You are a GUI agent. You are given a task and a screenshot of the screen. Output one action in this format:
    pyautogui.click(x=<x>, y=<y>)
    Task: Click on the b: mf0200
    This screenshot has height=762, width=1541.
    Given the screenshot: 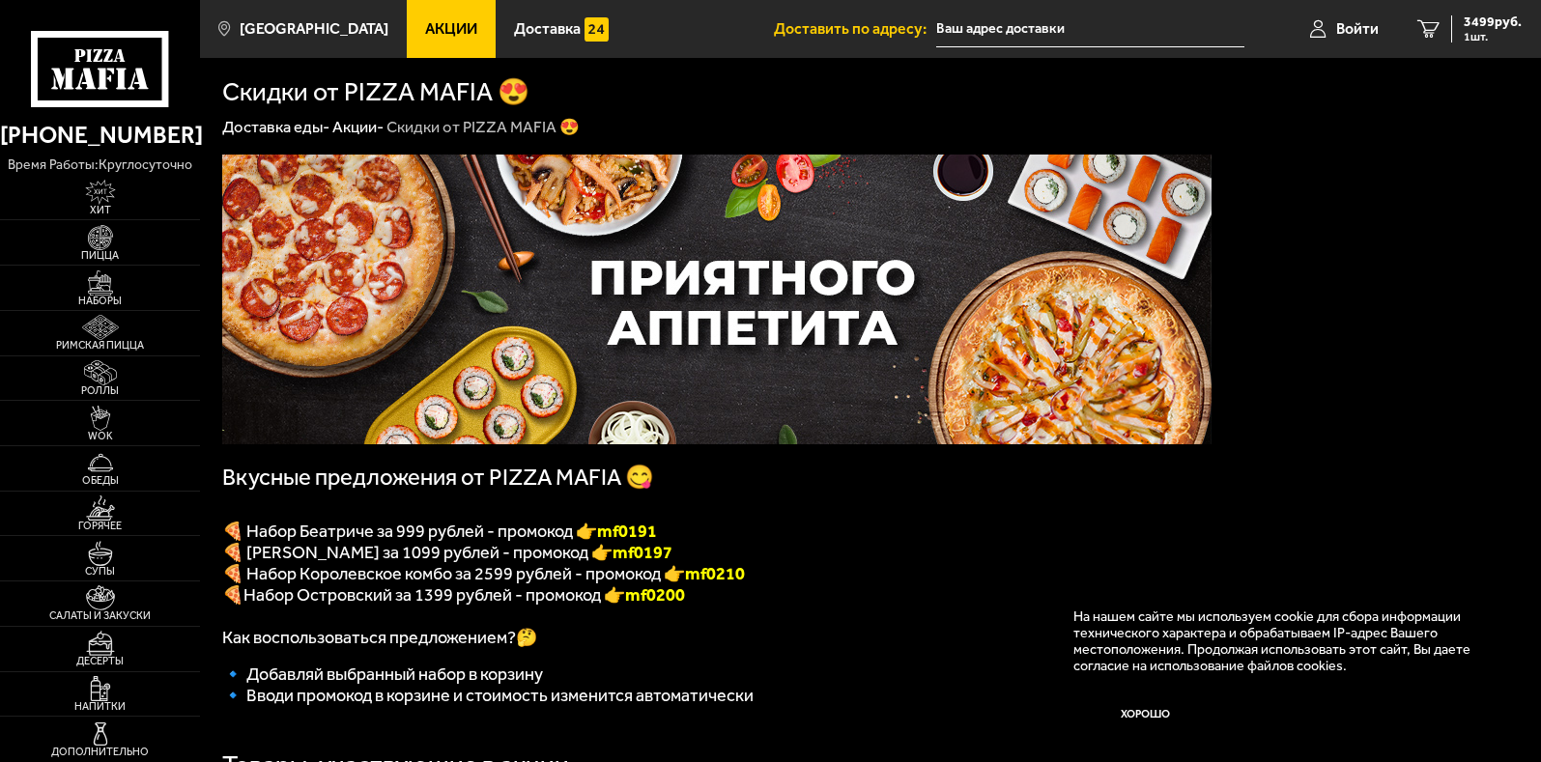 What is the action you would take?
    pyautogui.click(x=655, y=595)
    